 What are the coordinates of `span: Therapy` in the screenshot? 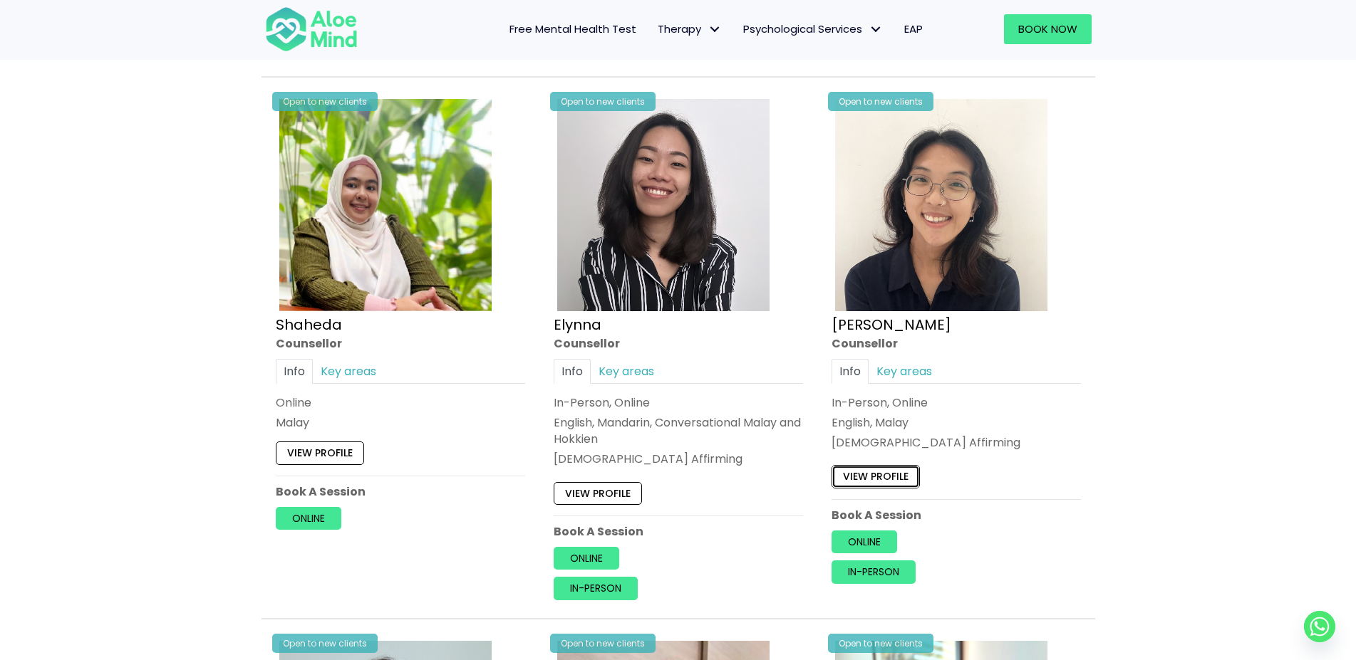 It's located at (690, 28).